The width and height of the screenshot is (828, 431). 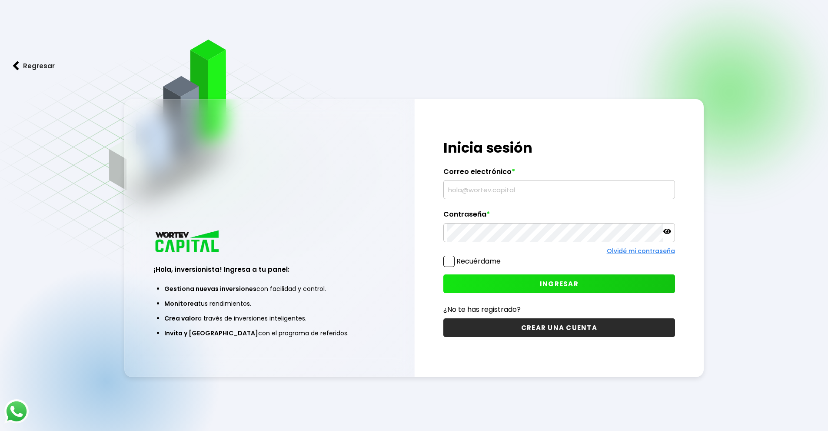 I want to click on label: Recuérdame, so click(x=479, y=261).